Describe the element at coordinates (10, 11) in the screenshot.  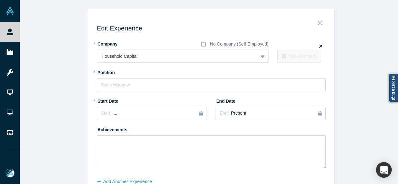
I see `img: Alchemist Vault Logo` at that location.